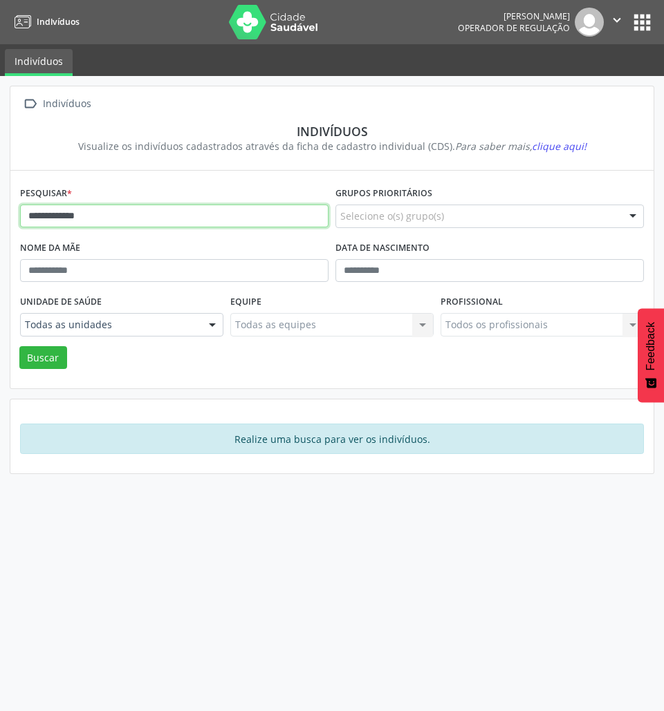 Image resolution: width=664 pixels, height=711 pixels. Describe the element at coordinates (514, 28) in the screenshot. I see `span: Operador de regulação` at that location.